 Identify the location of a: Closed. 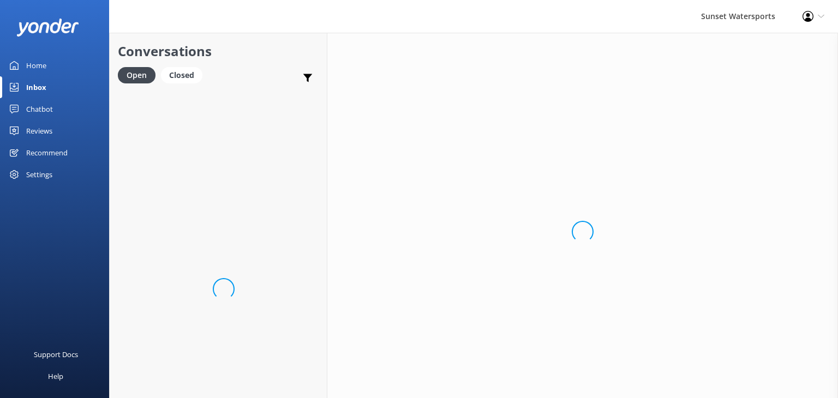
(184, 75).